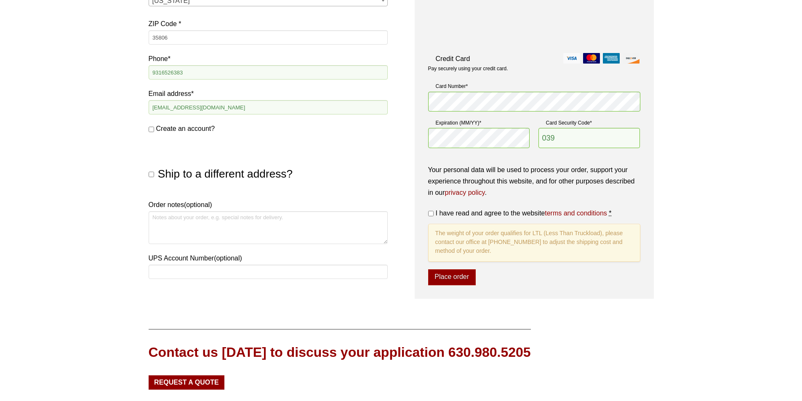  I want to click on p: Your personal data will be used to process your order, support your experience throughout this we..., so click(534, 181).